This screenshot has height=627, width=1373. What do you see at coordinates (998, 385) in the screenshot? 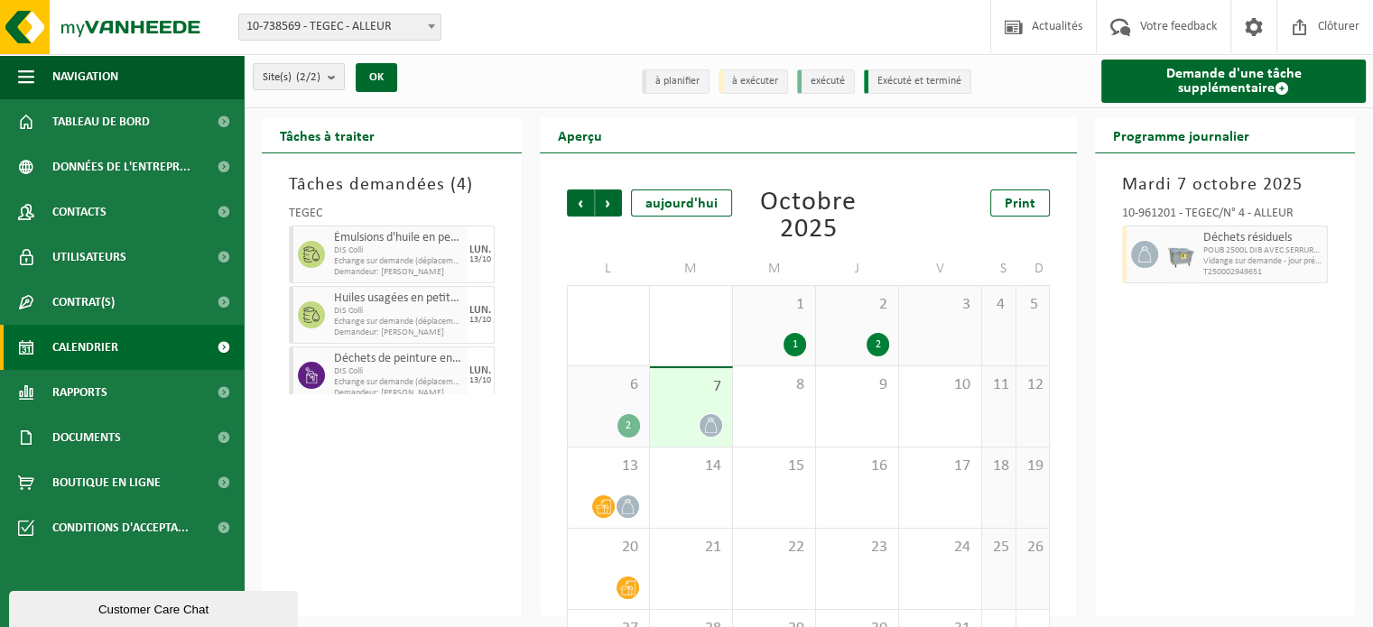
I see `span: 11` at bounding box center [998, 385].